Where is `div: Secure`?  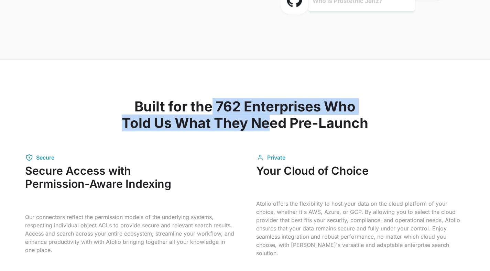 div: Secure is located at coordinates (45, 157).